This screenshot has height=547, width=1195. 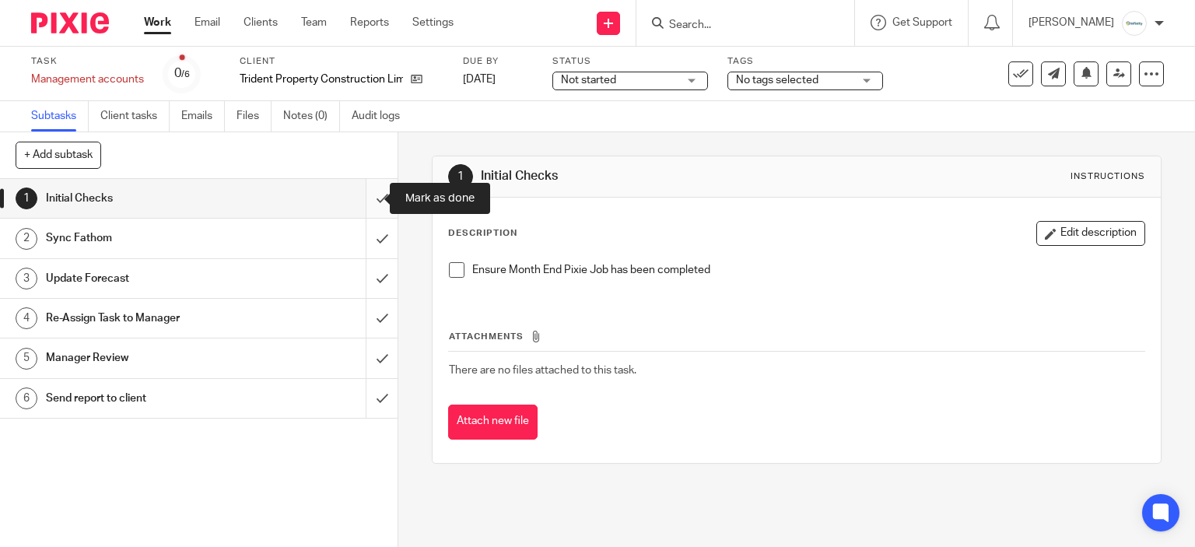 I want to click on div: Instructions, so click(x=1108, y=177).